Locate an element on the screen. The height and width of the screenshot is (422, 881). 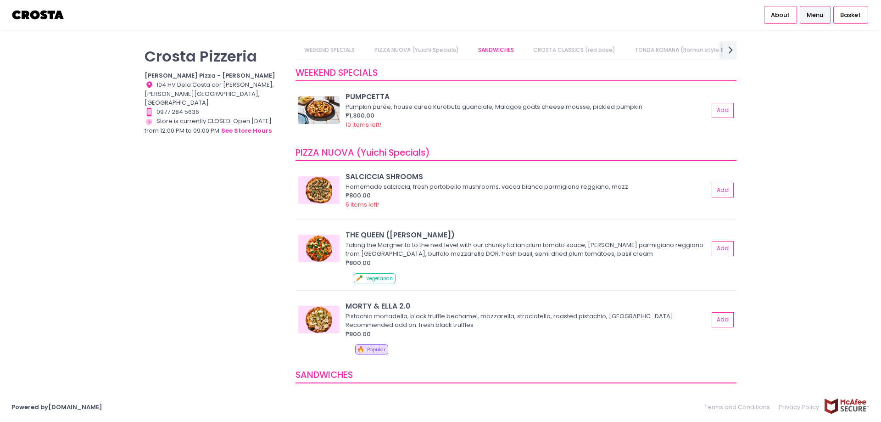
div: PUMPCETTA is located at coordinates (527, 96).